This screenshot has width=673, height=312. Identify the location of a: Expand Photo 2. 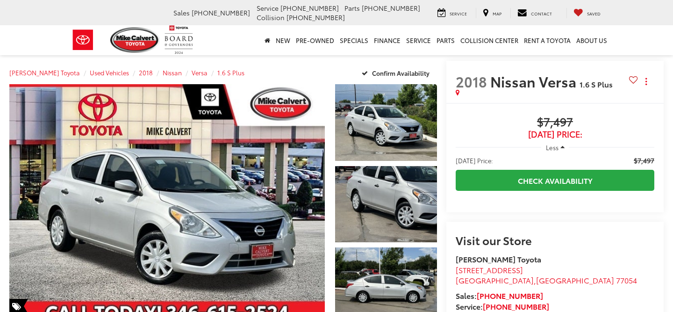
(386, 204).